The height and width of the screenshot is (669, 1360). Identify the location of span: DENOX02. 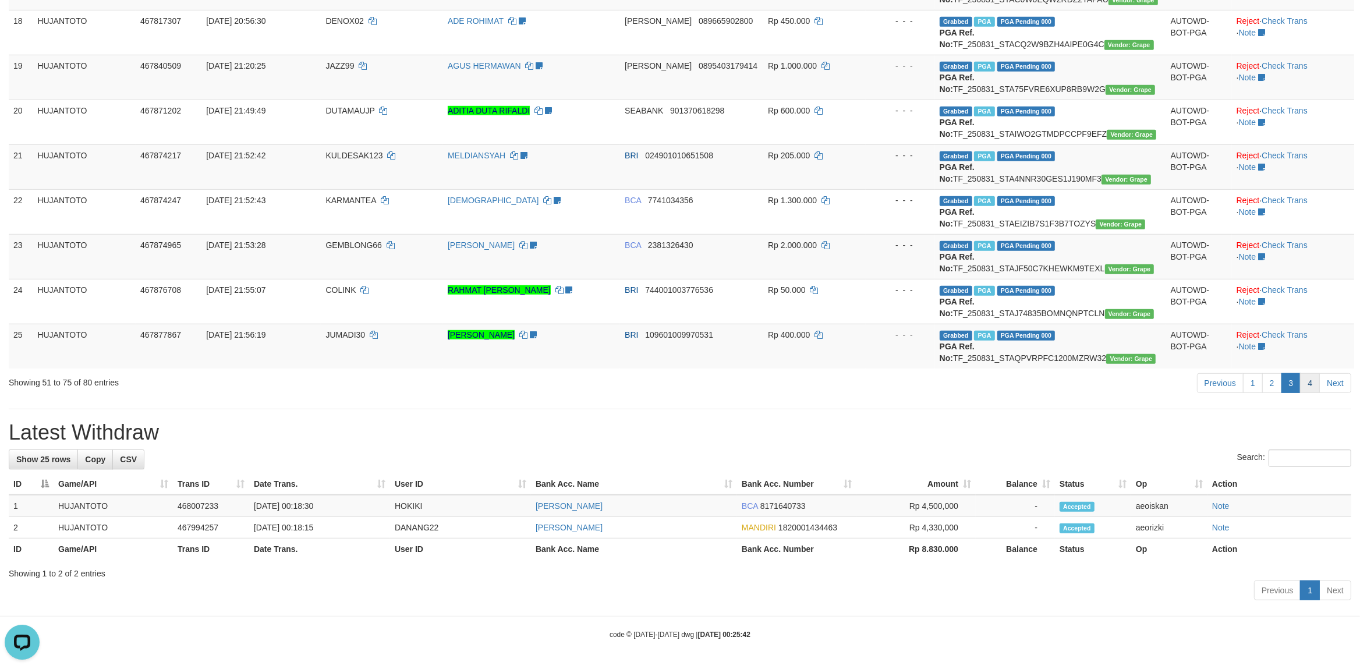
(344, 21).